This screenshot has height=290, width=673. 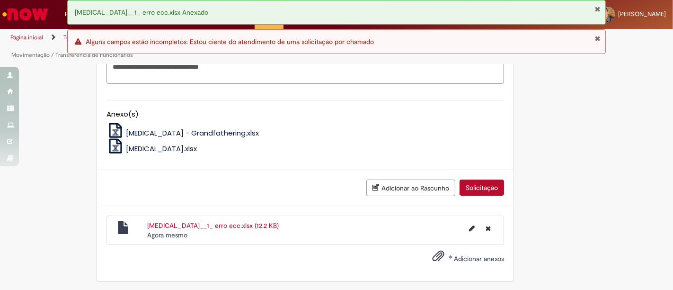 What do you see at coordinates (305, 71) in the screenshot?
I see `textarea: Descrição` at bounding box center [305, 71].